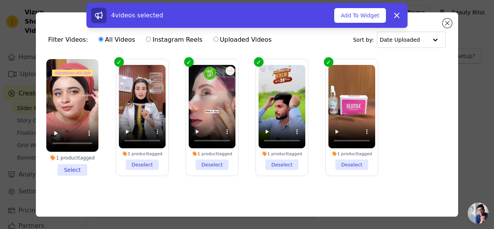 This screenshot has width=494, height=229. What do you see at coordinates (174, 40) in the screenshot?
I see `label: Instagram Reels` at bounding box center [174, 40].